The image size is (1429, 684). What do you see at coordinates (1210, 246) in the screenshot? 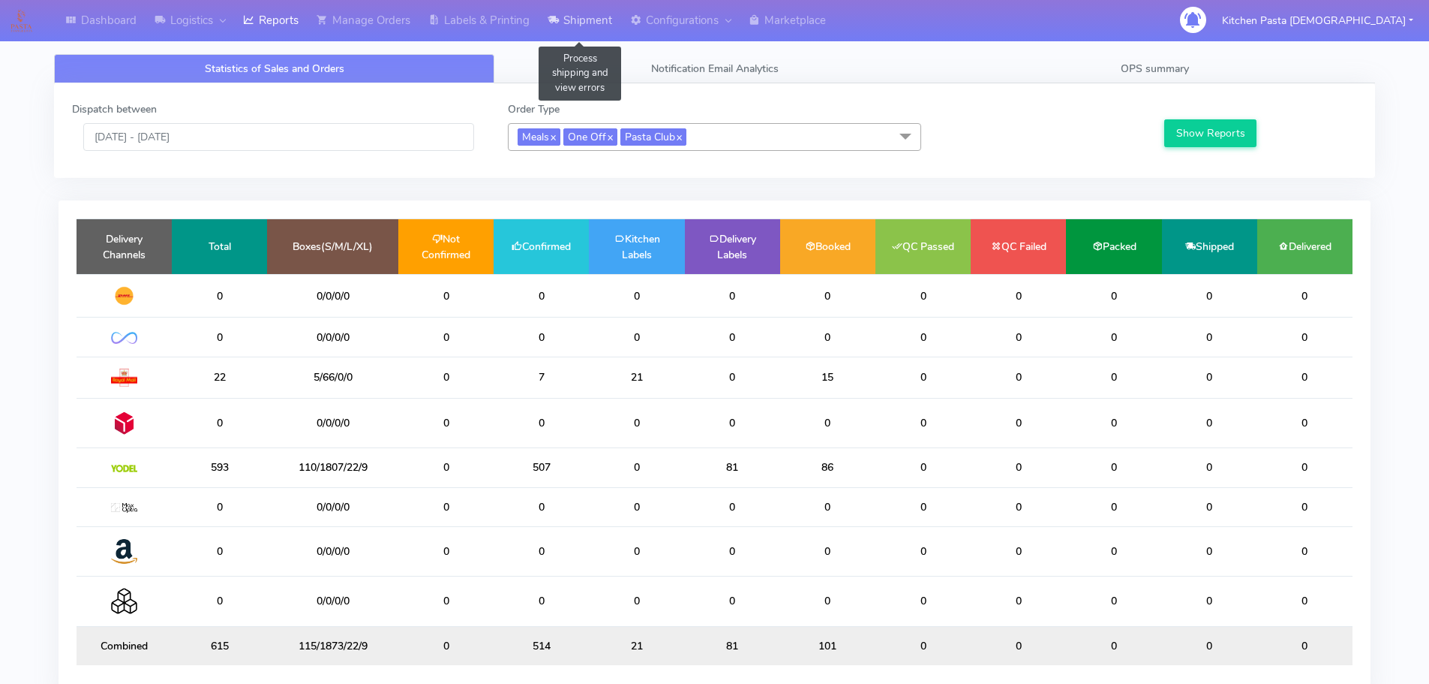
I see `td: Shipped` at bounding box center [1210, 246].